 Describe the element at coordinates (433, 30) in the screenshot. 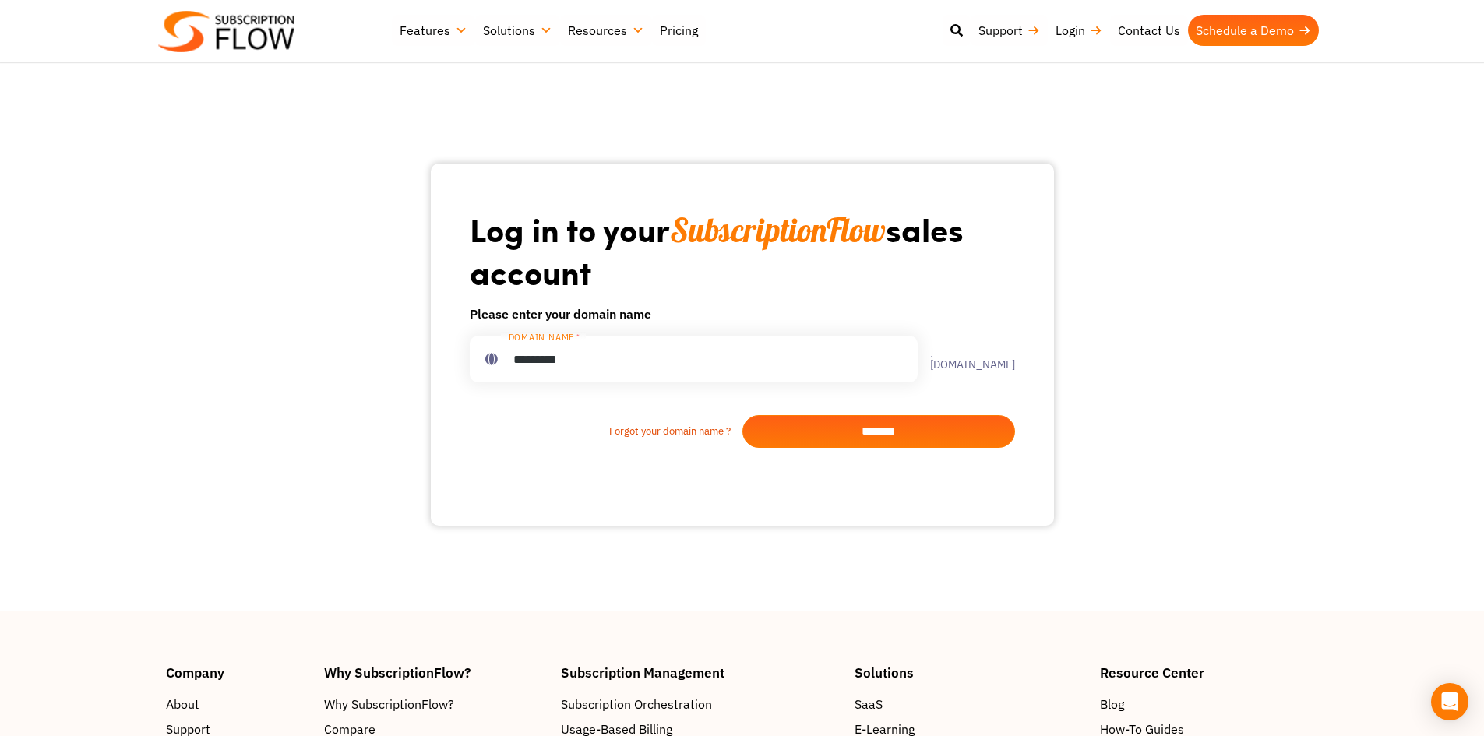

I see `a: Features` at that location.